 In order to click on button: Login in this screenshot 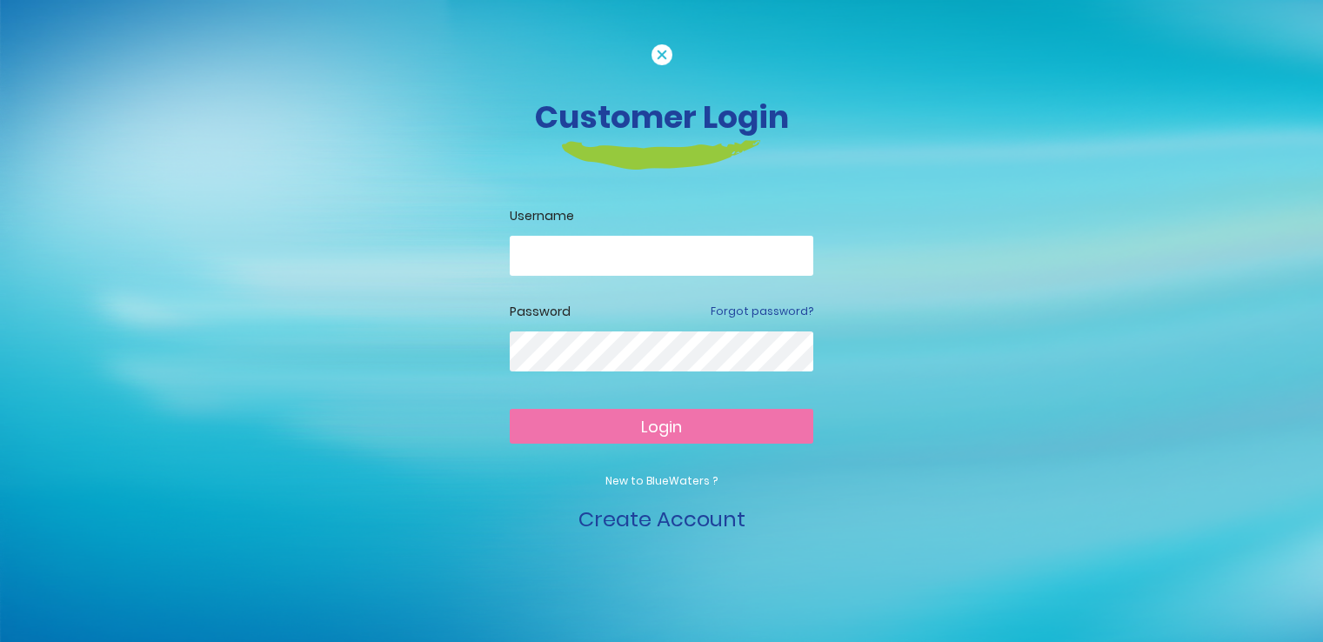, I will do `click(661, 426)`.